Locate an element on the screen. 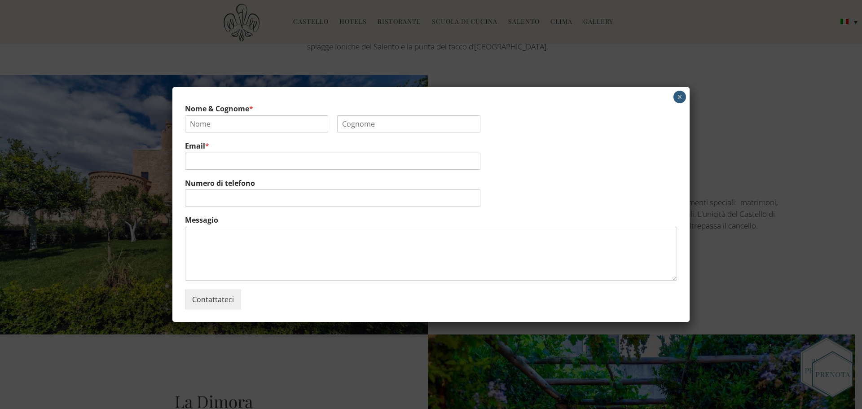 The height and width of the screenshot is (409, 862). button: Chiudi is located at coordinates (680, 97).